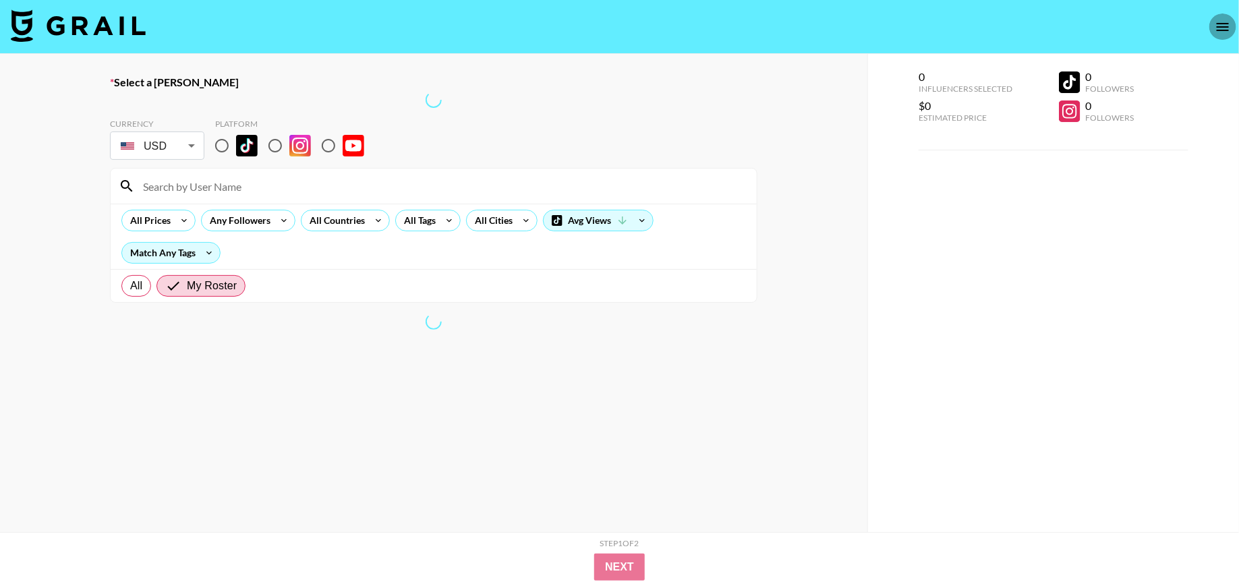 Image resolution: width=1239 pixels, height=586 pixels. Describe the element at coordinates (247, 146) in the screenshot. I see `img: TikTok` at that location.